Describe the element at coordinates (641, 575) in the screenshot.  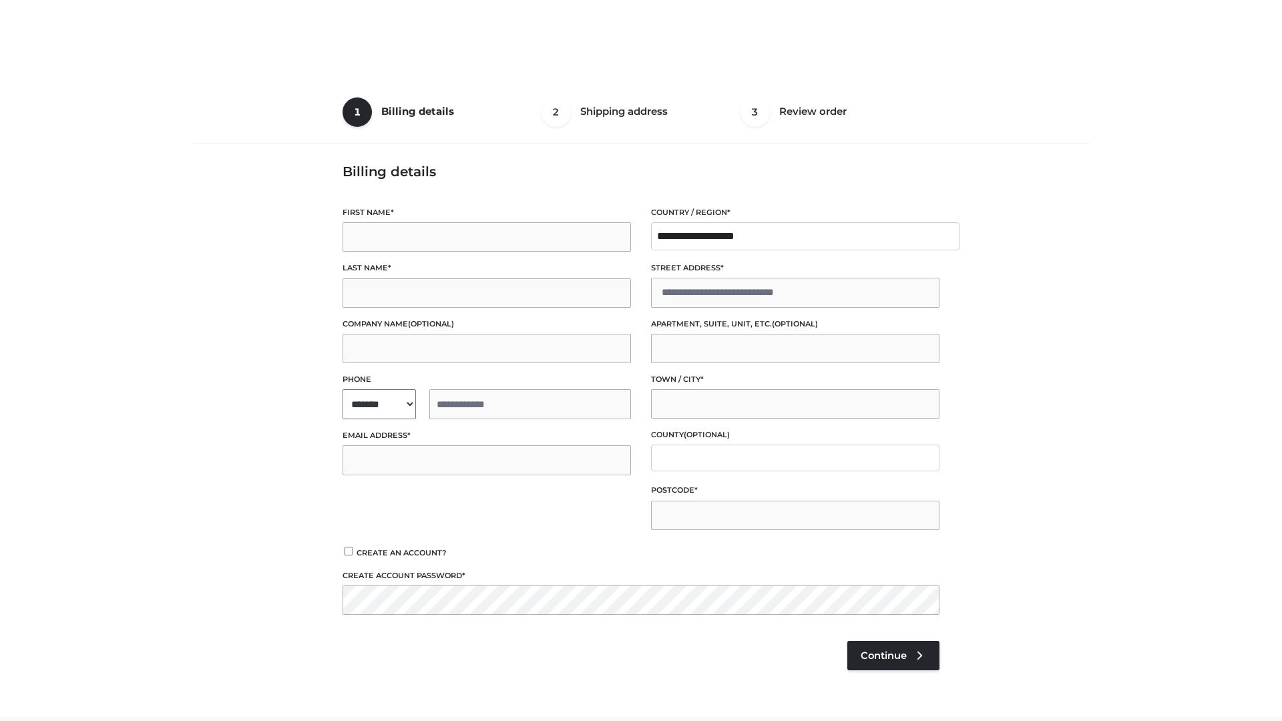
I see `label: Create account password` at that location.